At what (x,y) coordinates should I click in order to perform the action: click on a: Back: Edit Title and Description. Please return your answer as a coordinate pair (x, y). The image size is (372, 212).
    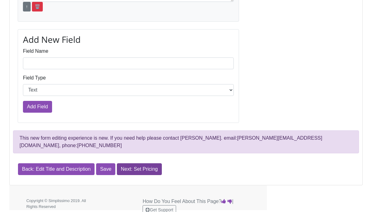
    Looking at the image, I should click on (56, 169).